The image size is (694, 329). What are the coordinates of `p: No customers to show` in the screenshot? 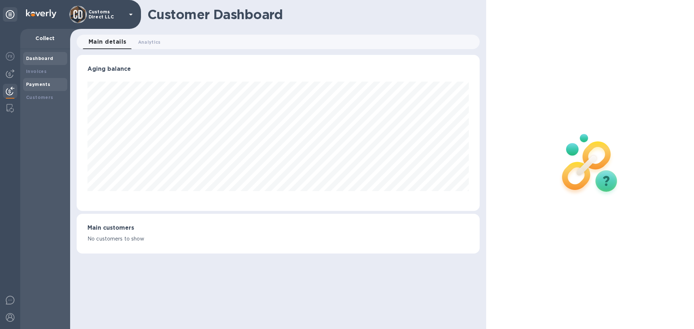 It's located at (278, 239).